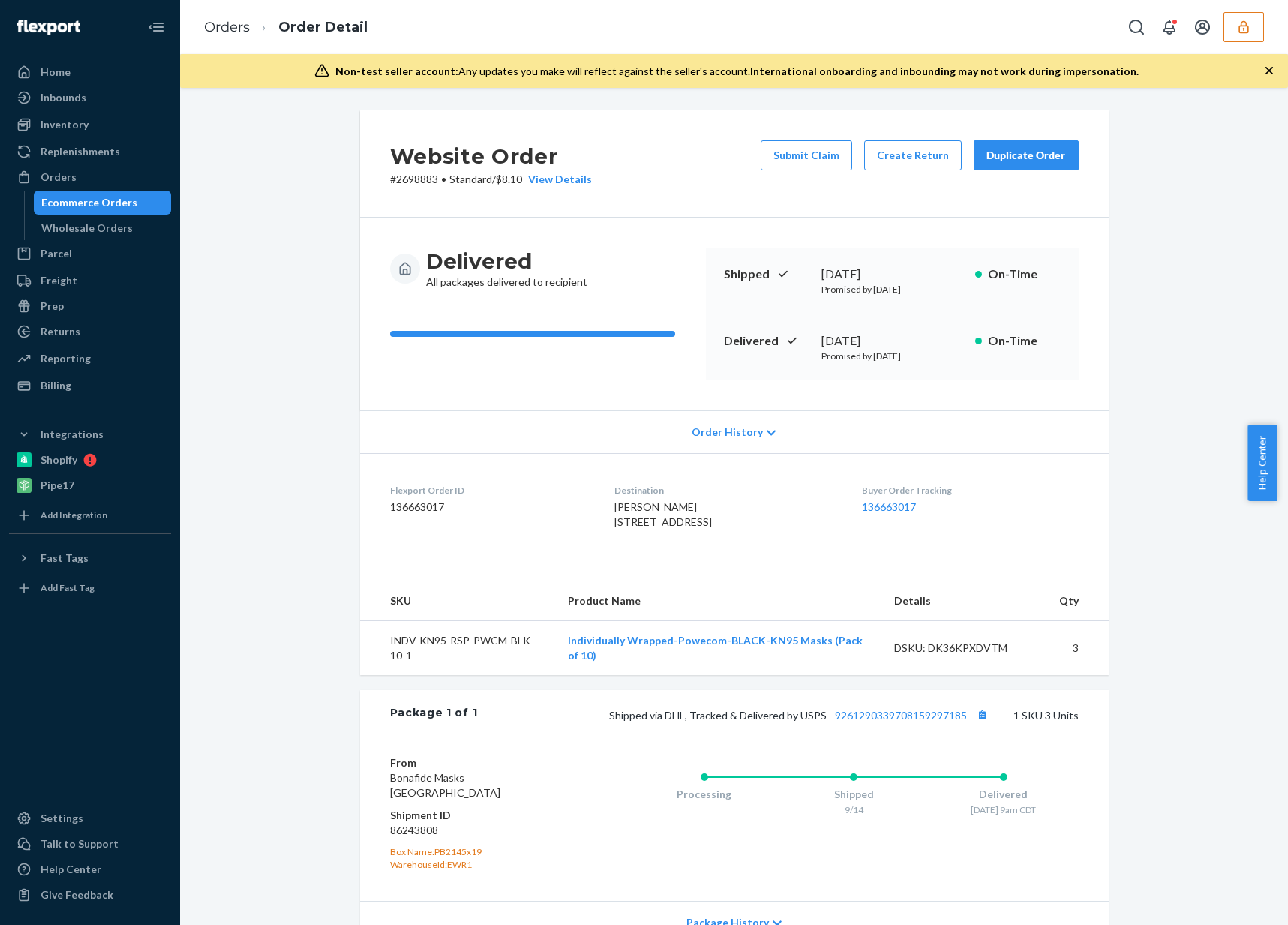  Describe the element at coordinates (90, 894) in the screenshot. I see `button: Give Feedback` at that location.